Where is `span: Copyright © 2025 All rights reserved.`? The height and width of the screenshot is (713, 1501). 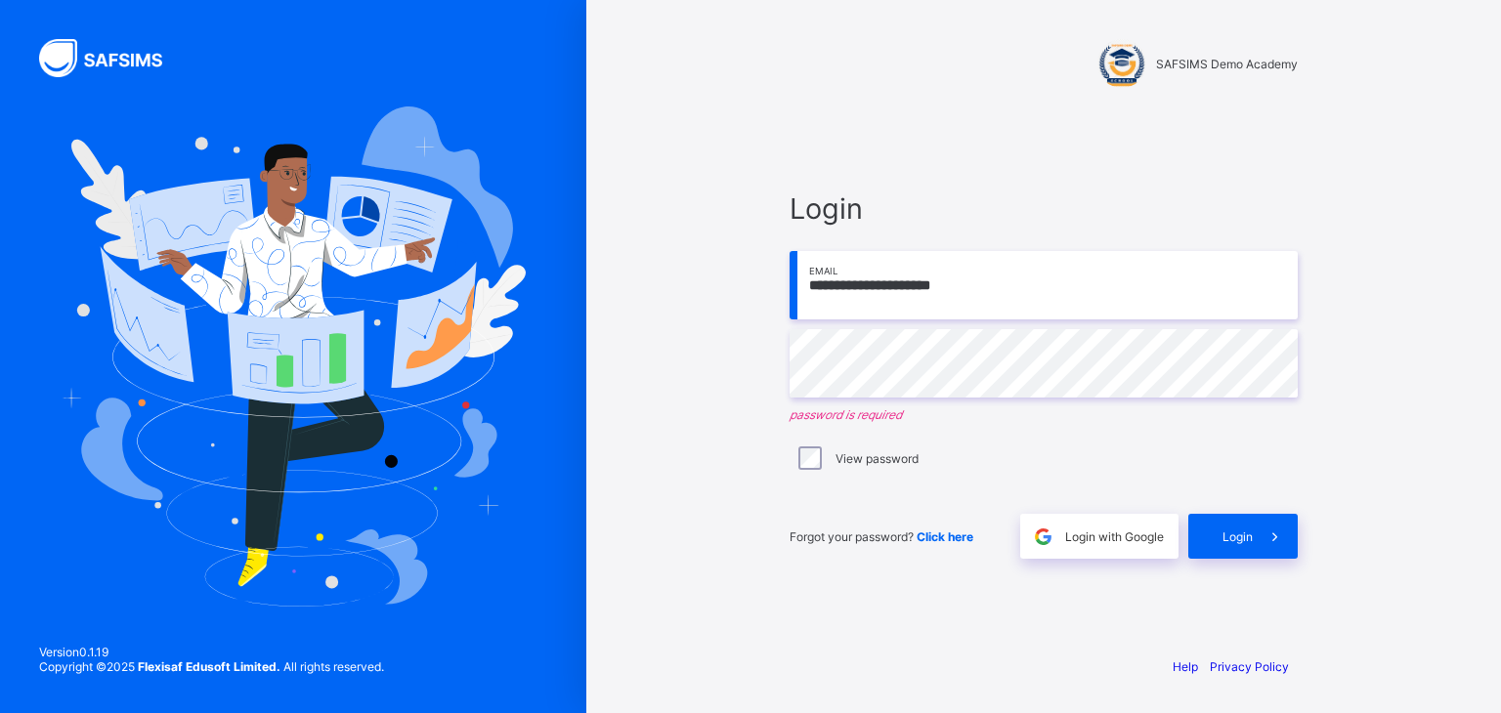 span: Copyright © 2025 All rights reserved. is located at coordinates (211, 667).